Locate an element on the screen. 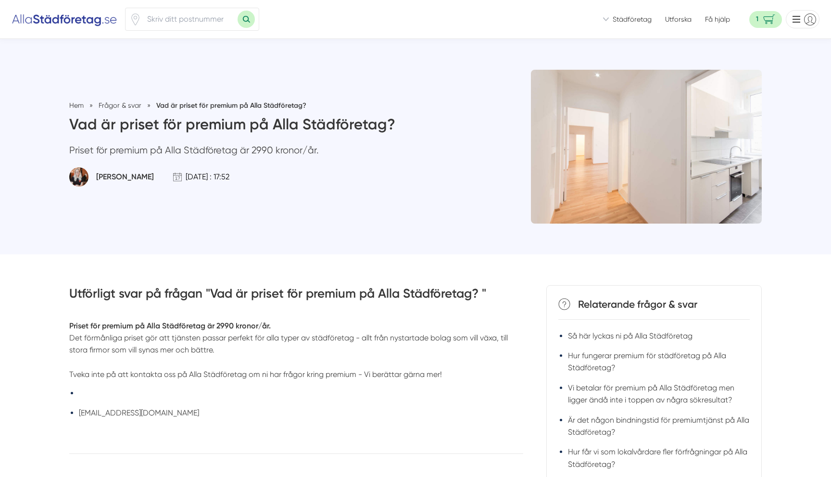 The image size is (831, 477). h3: Utförligt svar på frågan "Vad är priset för premium på Alla Städföretag? " is located at coordinates (296, 296).